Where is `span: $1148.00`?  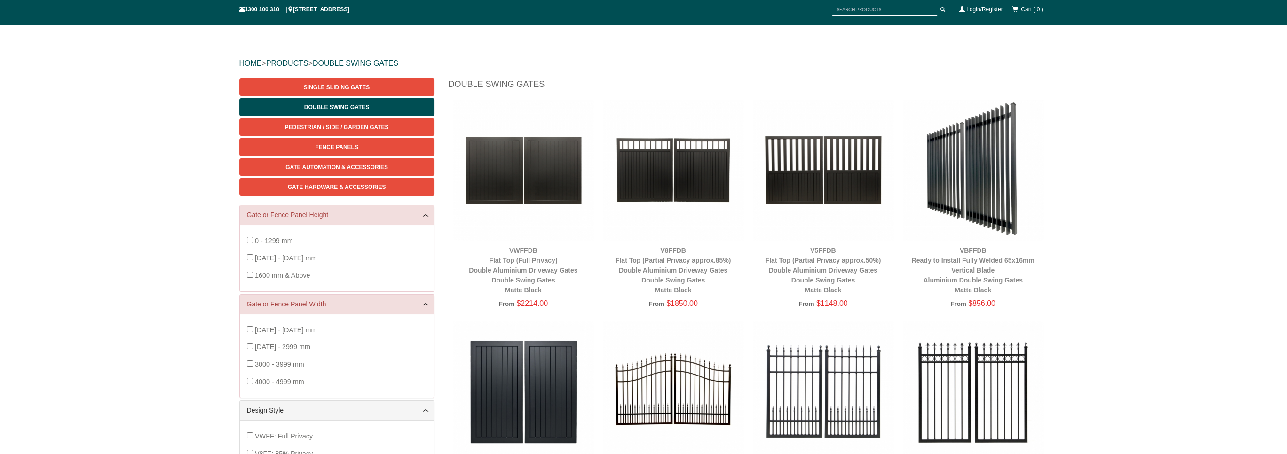
span: $1148.00 is located at coordinates (832, 303).